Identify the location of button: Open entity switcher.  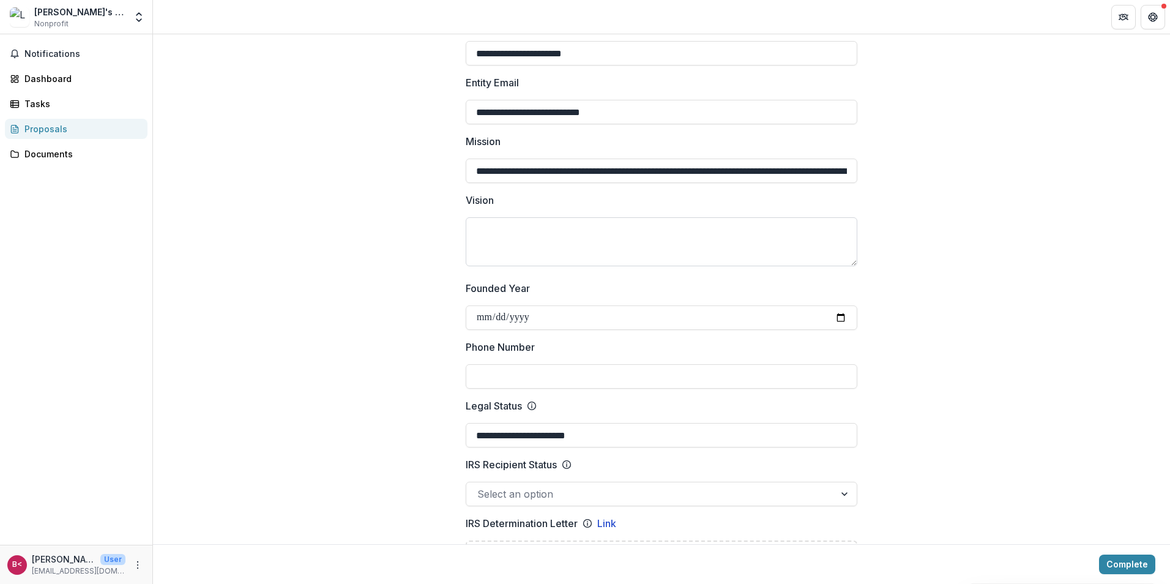
(139, 17).